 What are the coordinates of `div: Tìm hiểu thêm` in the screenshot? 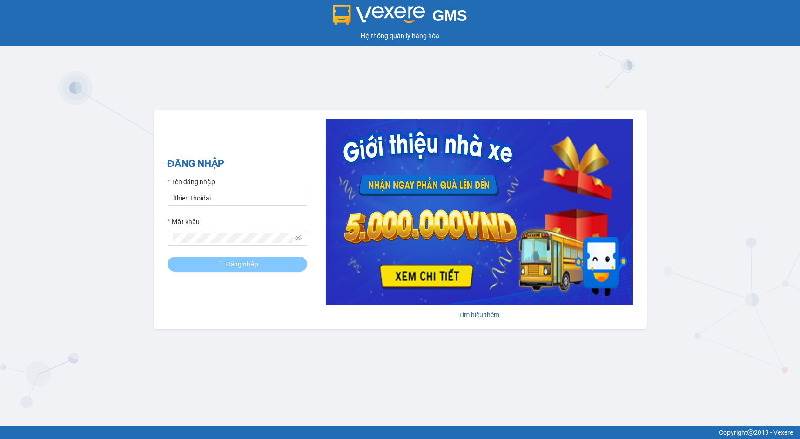 It's located at (479, 315).